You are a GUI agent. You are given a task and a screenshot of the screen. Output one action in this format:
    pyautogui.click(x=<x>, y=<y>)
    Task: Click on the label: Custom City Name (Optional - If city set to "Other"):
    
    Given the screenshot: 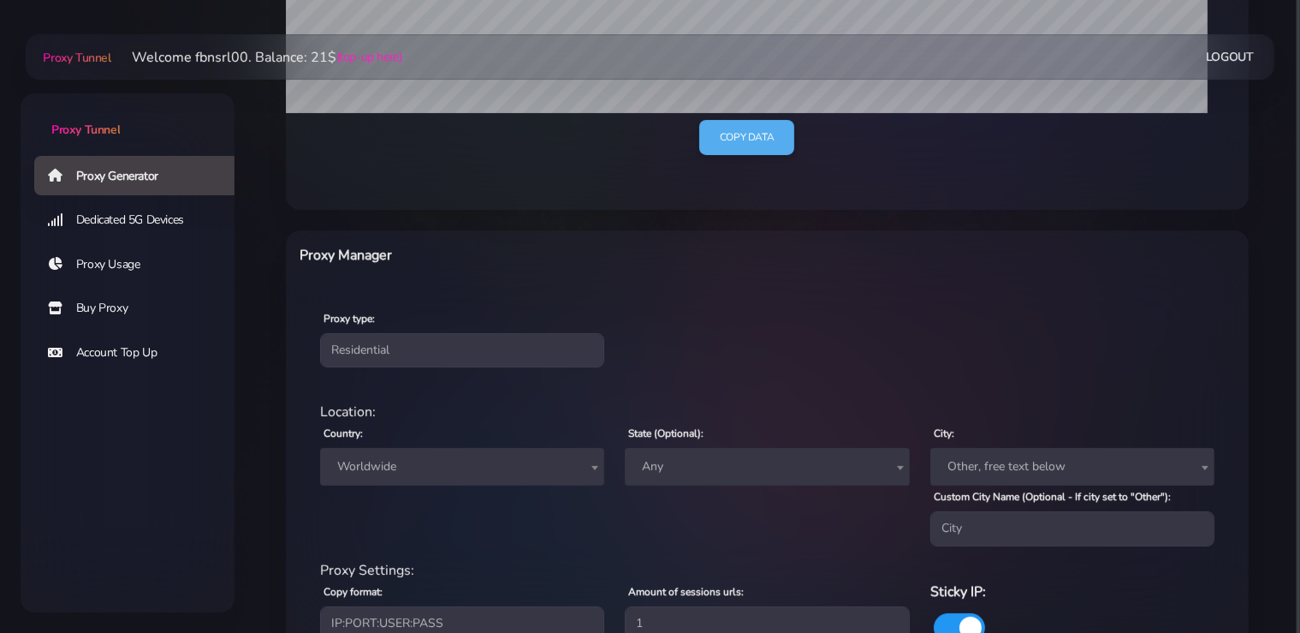 What is the action you would take?
    pyautogui.click(x=1052, y=496)
    